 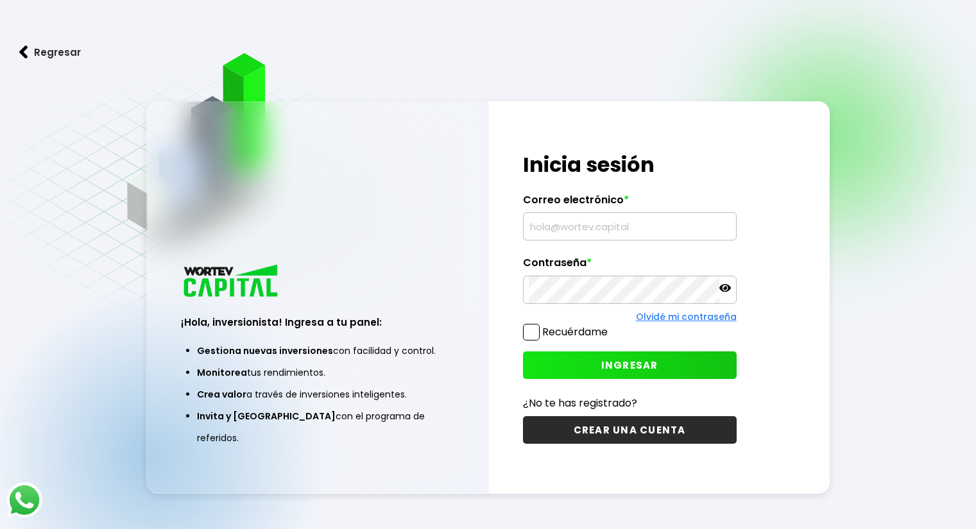 What do you see at coordinates (575, 332) in the screenshot?
I see `label: Recuérdame` at bounding box center [575, 332].